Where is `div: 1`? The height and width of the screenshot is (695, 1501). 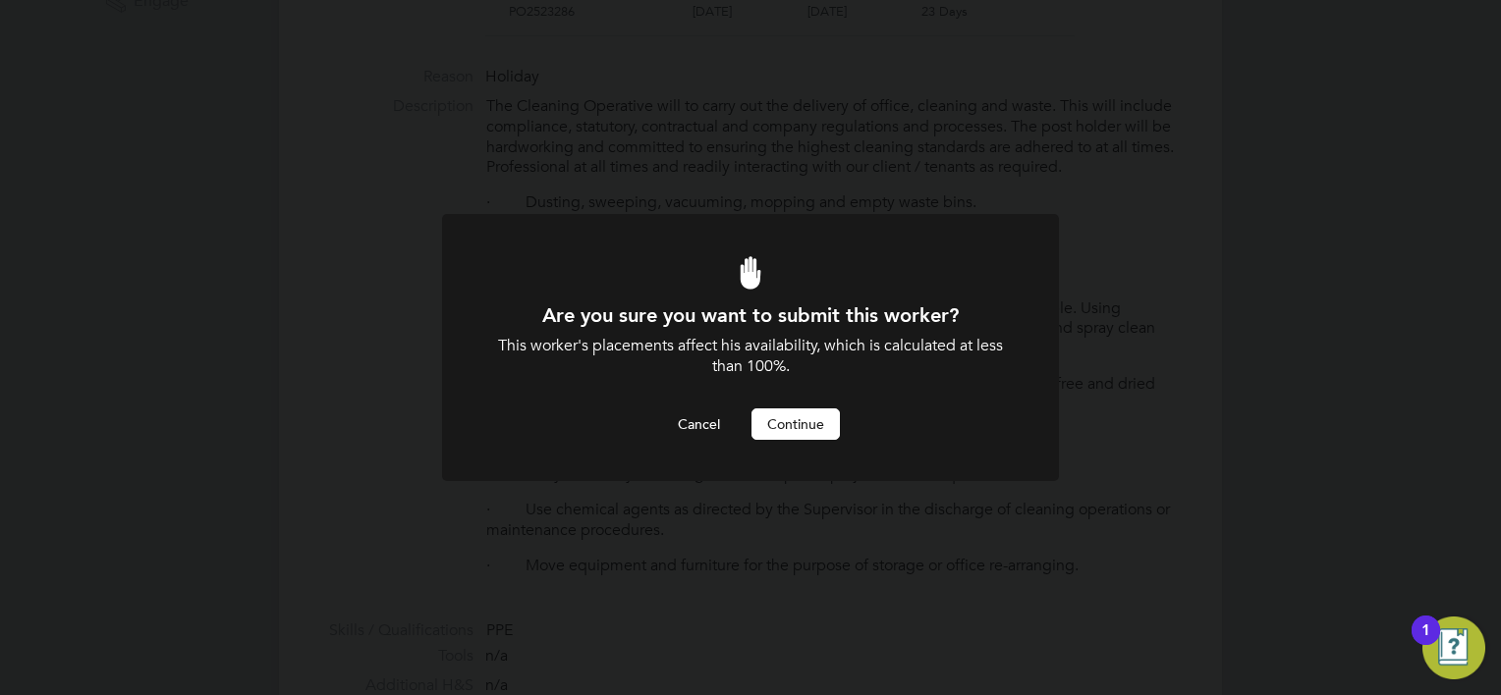
div: 1 is located at coordinates (1425, 643).